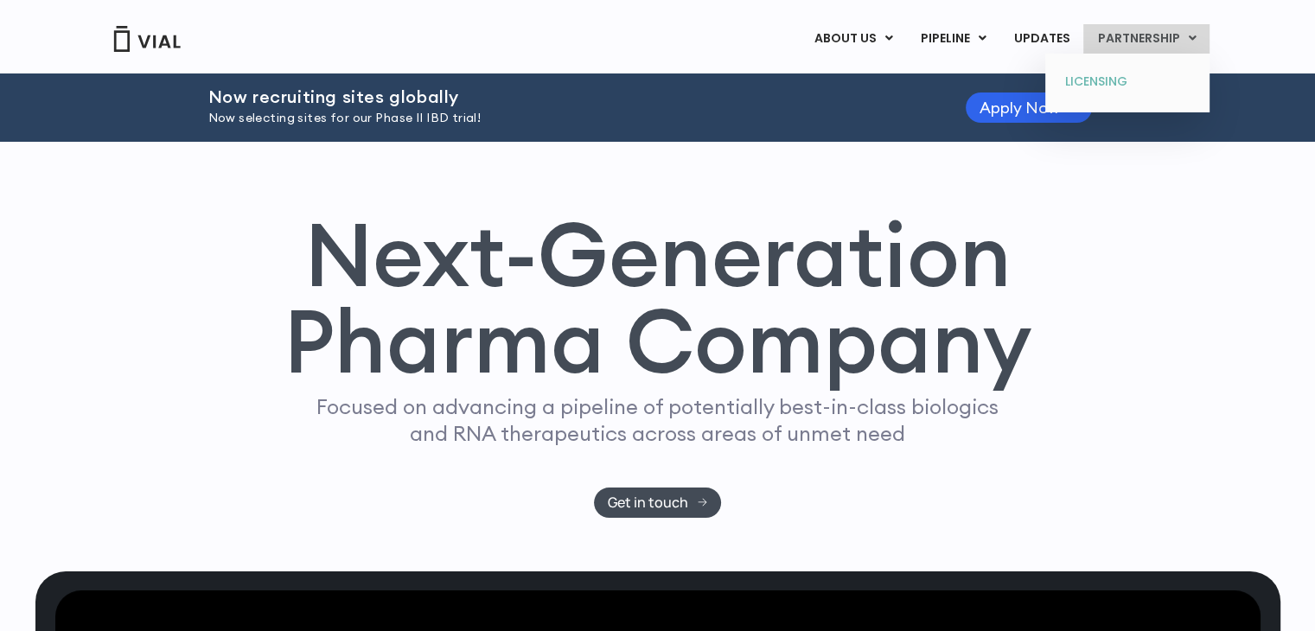 Image resolution: width=1315 pixels, height=631 pixels. I want to click on p: Focused on advancing a pipeline of potentially best-in-class biologics and RNA therapeutics acros..., so click(658, 420).